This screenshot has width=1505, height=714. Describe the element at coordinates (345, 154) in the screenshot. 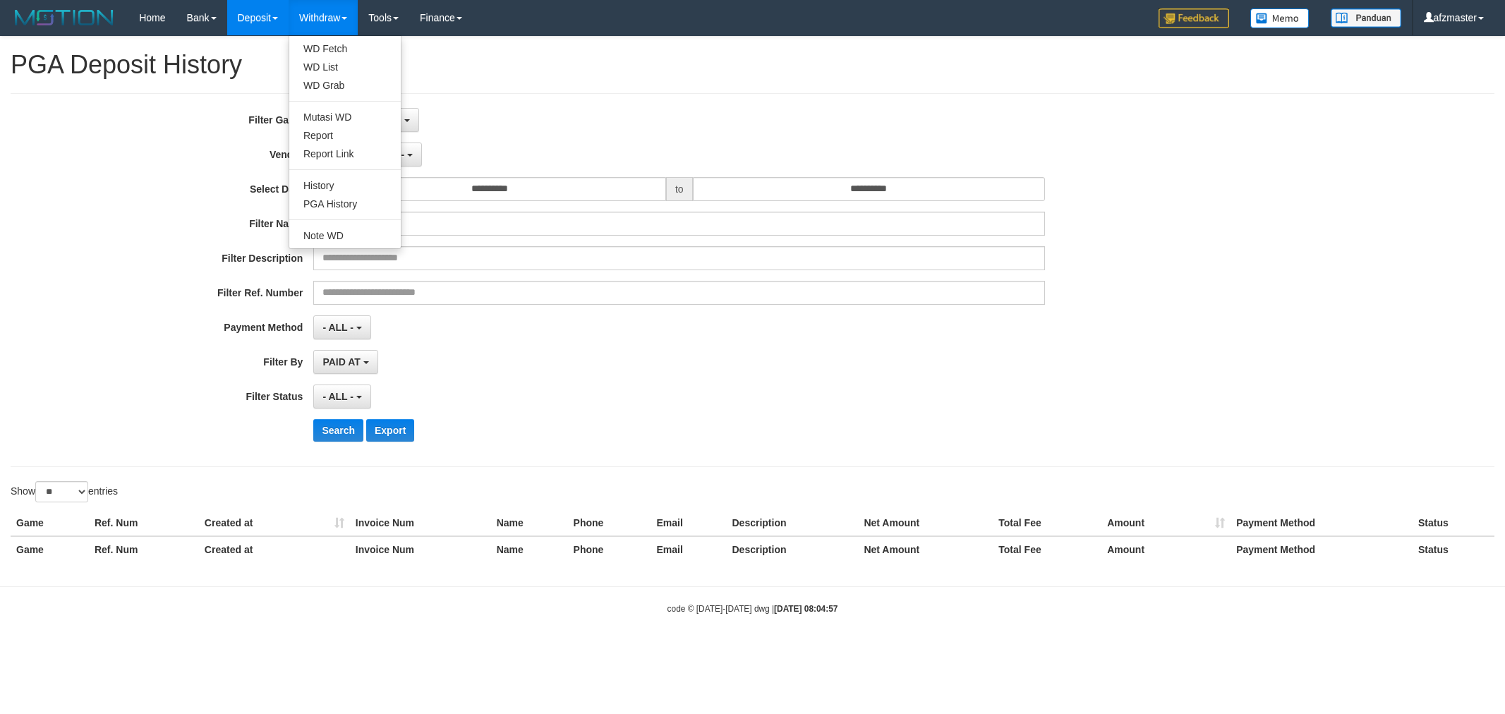

I see `a: Report Link` at that location.